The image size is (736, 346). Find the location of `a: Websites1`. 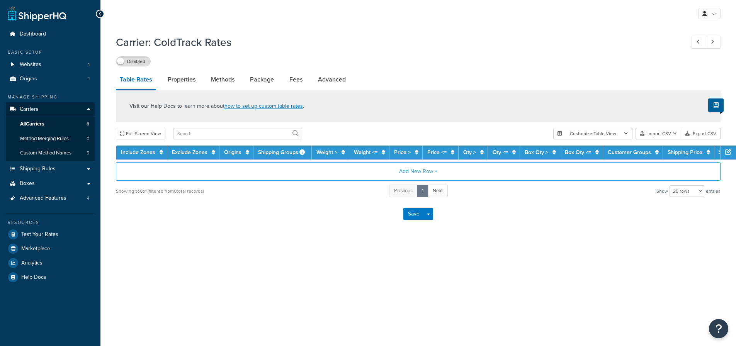

a: Websites1 is located at coordinates (50, 64).